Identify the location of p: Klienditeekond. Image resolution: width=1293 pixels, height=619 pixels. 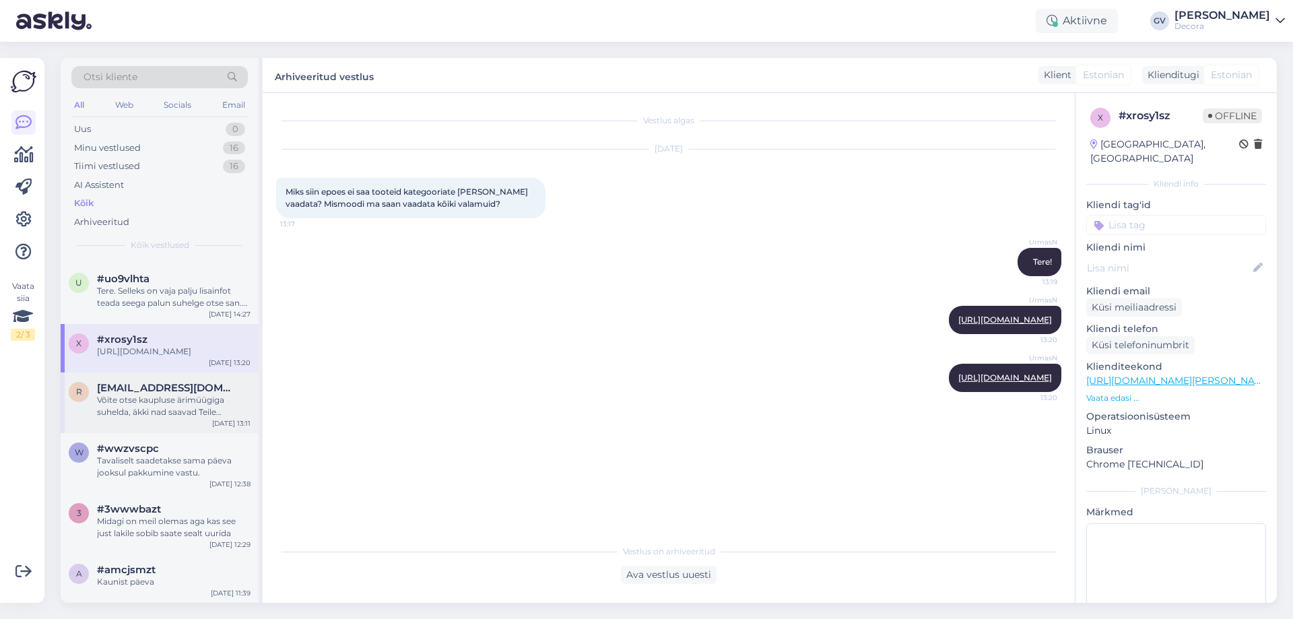
(1176, 366).